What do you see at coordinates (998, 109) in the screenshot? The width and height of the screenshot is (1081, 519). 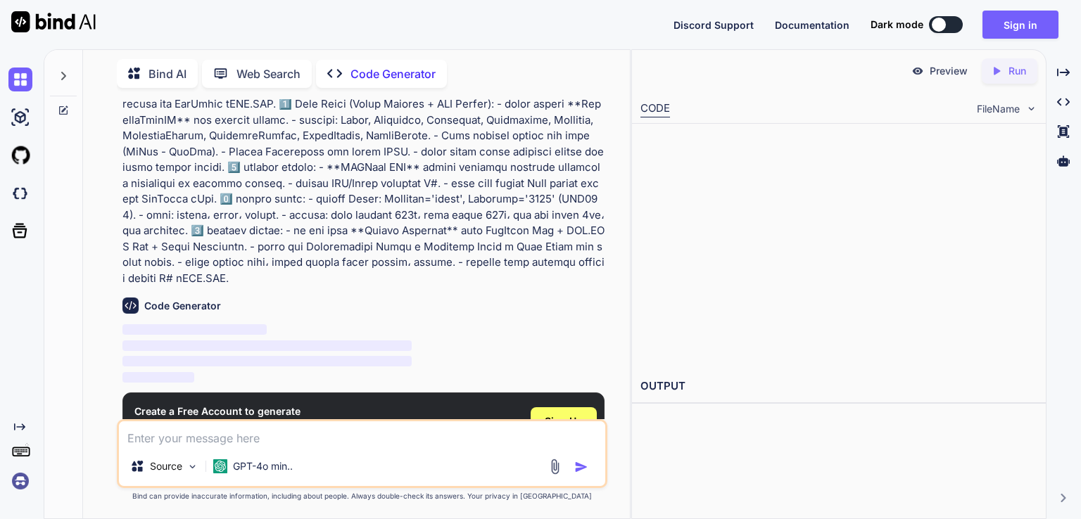 I see `span: FileName` at bounding box center [998, 109].